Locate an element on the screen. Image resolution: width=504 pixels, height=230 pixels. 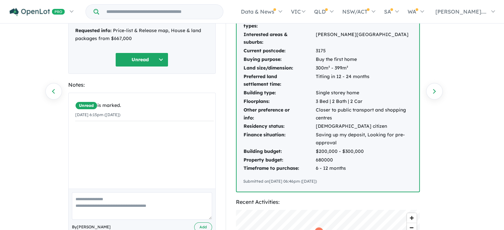
td: 6 - 12 months is located at coordinates (364, 169).